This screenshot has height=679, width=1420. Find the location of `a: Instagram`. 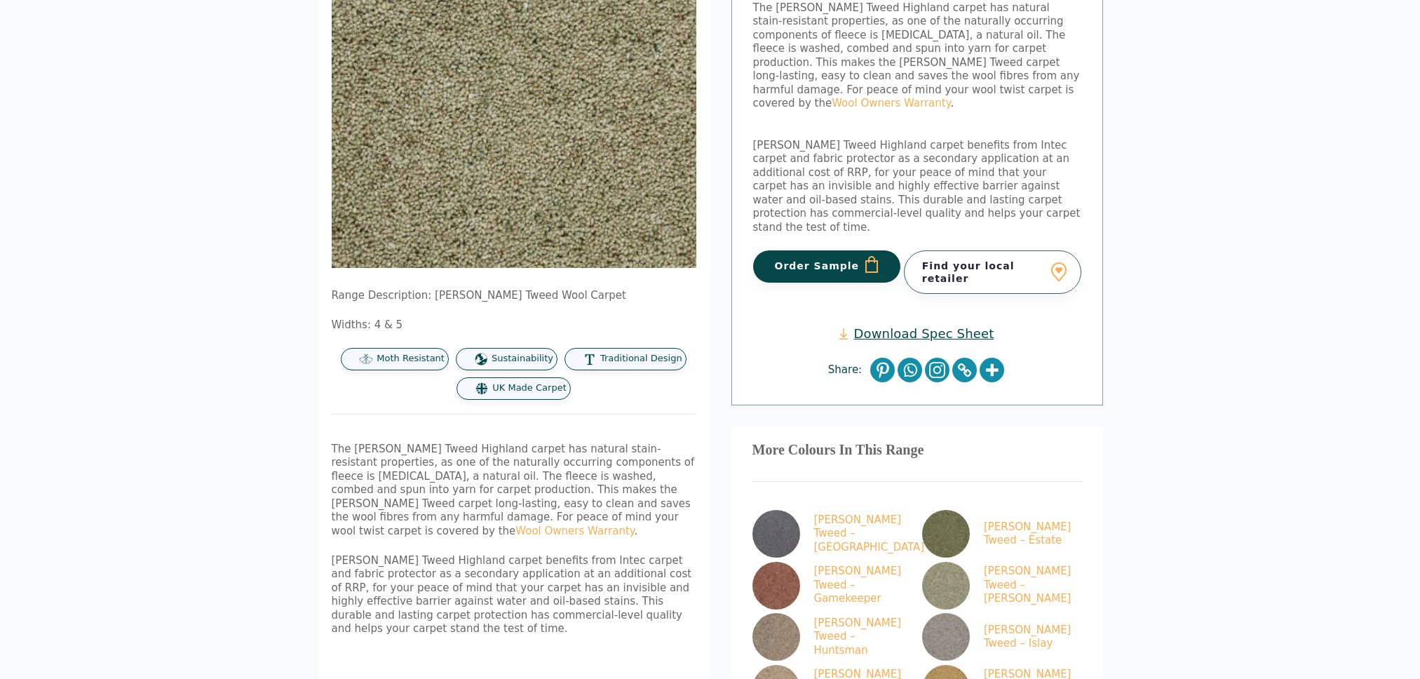

a: Instagram is located at coordinates (937, 370).